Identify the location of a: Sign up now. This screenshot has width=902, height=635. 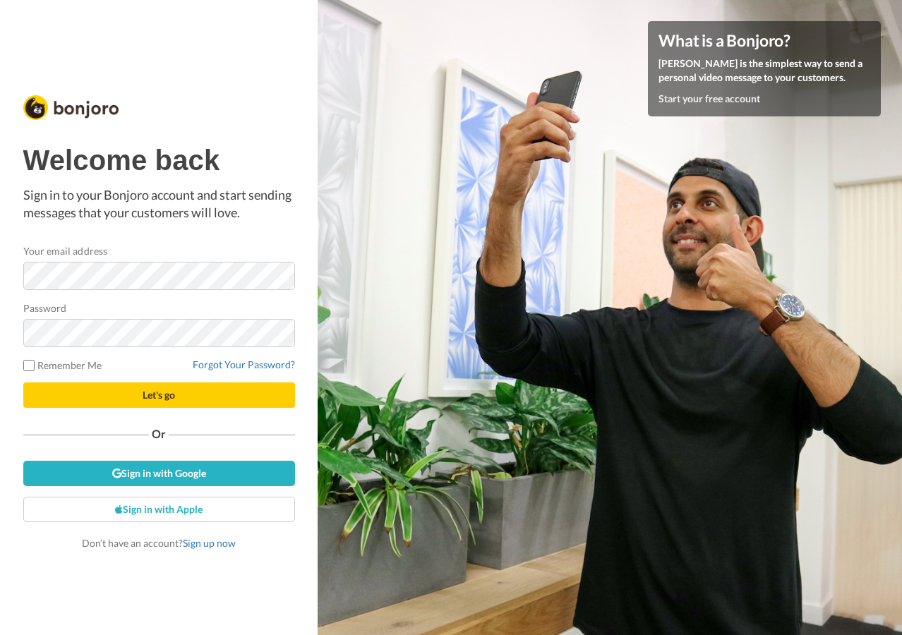
(209, 542).